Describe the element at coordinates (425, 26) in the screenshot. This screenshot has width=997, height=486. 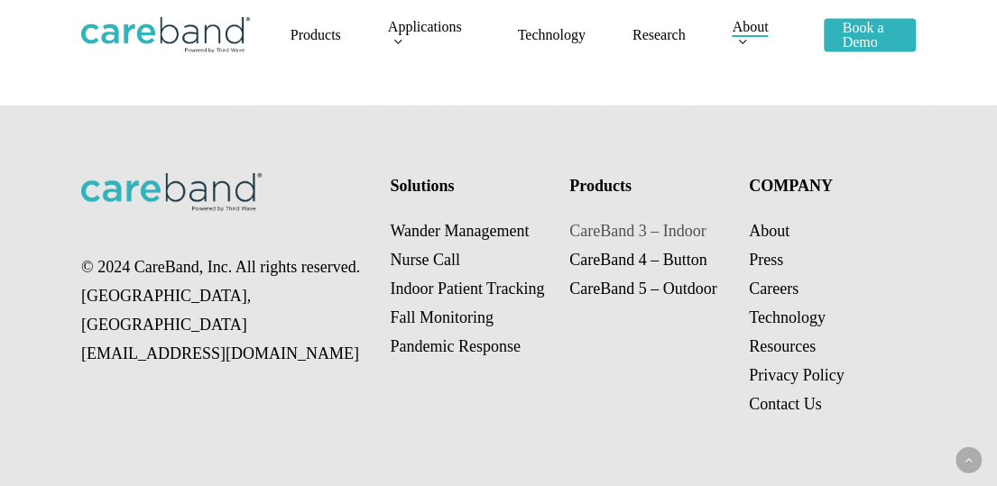
I see `span: Applications` at that location.